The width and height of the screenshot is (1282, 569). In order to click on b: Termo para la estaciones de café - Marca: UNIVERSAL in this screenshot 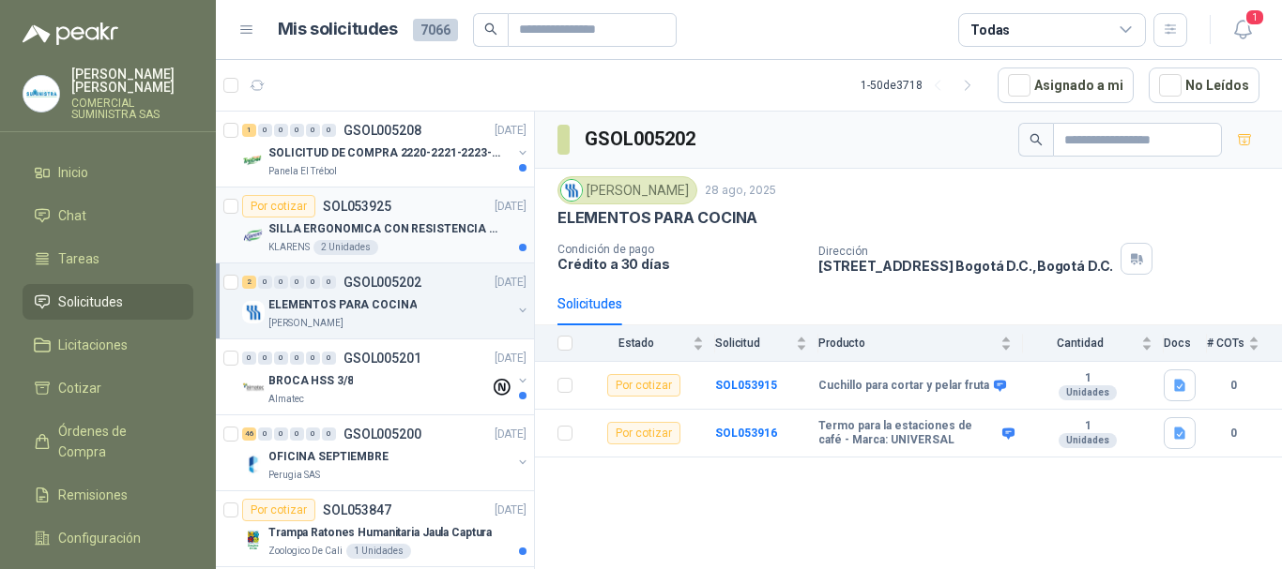, I will do `click(907, 433)`.